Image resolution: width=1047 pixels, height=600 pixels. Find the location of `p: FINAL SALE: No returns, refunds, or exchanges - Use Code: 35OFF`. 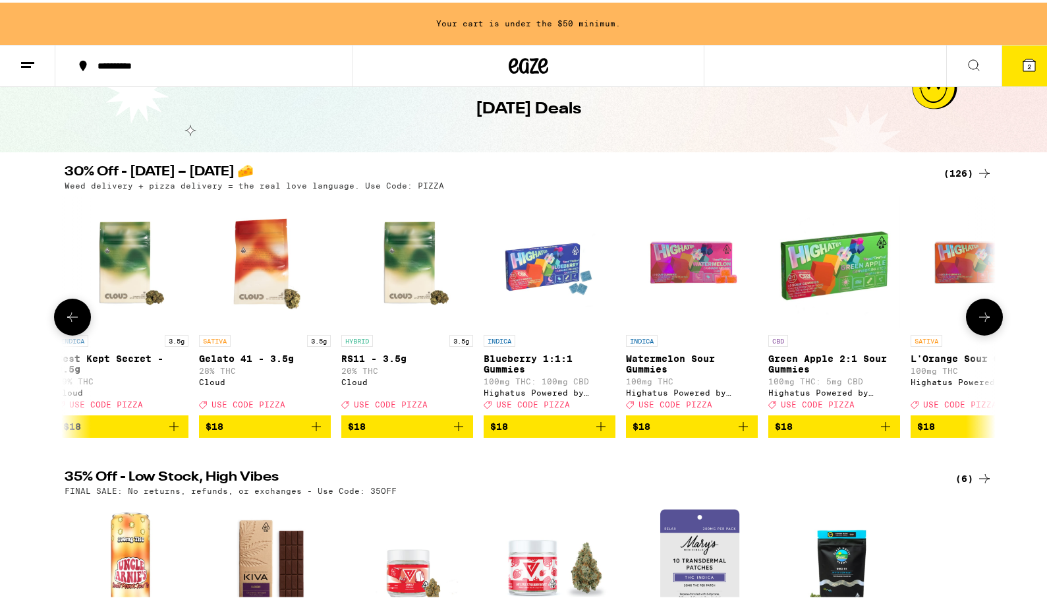

p: FINAL SALE: No returns, refunds, or exchanges - Use Code: 35OFF is located at coordinates (231, 488).